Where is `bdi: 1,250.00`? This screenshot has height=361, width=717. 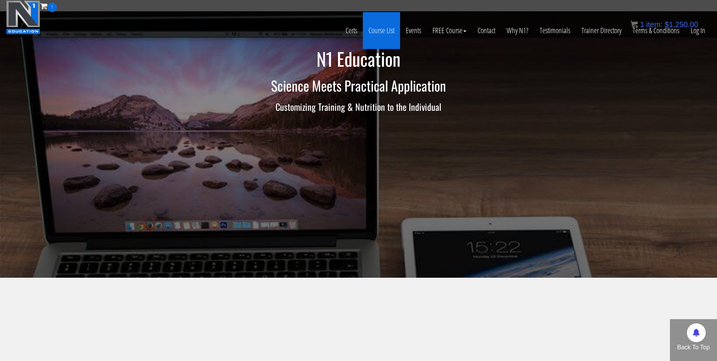 bdi: 1,250.00 is located at coordinates (681, 24).